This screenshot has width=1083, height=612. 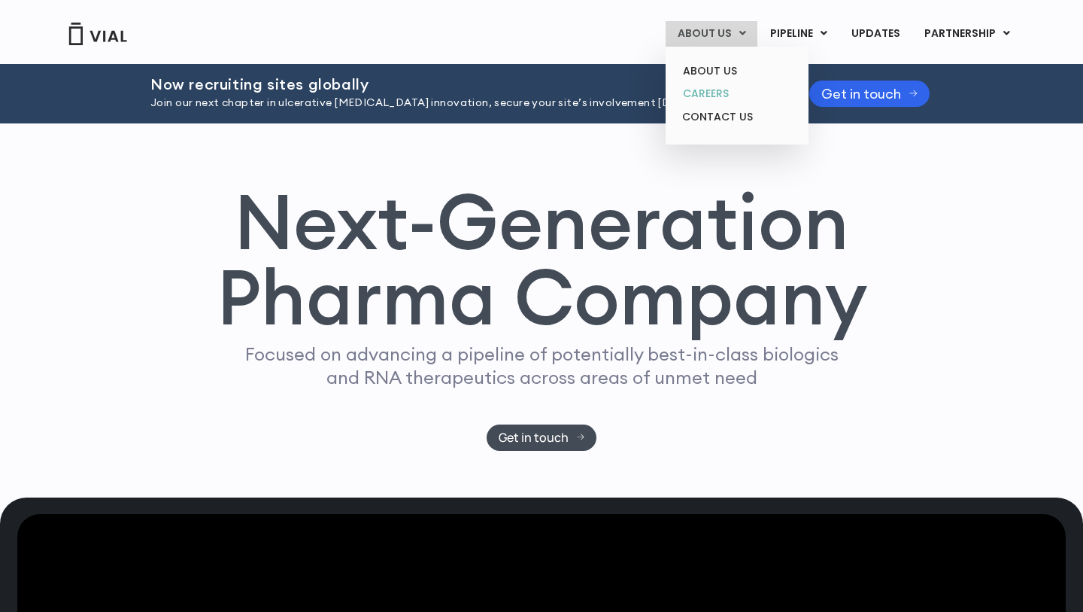 What do you see at coordinates (98, 34) in the screenshot?
I see `img: Vial Logo` at bounding box center [98, 34].